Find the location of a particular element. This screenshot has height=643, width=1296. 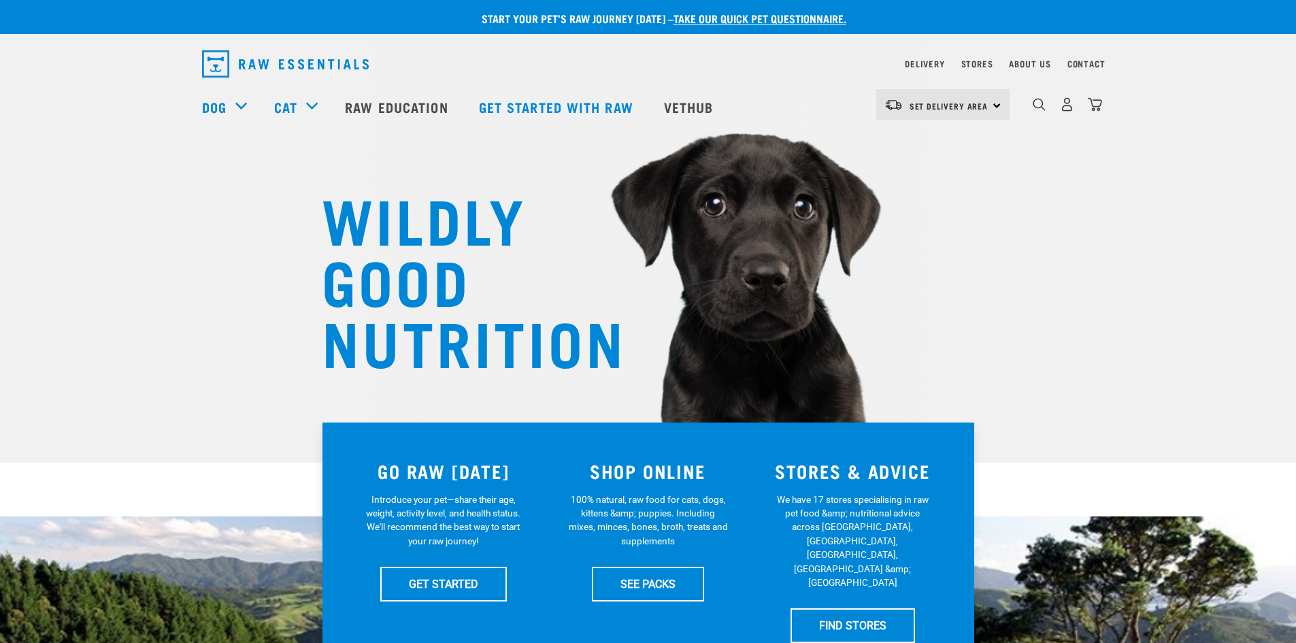

a: Get started with Raw is located at coordinates (558, 107).